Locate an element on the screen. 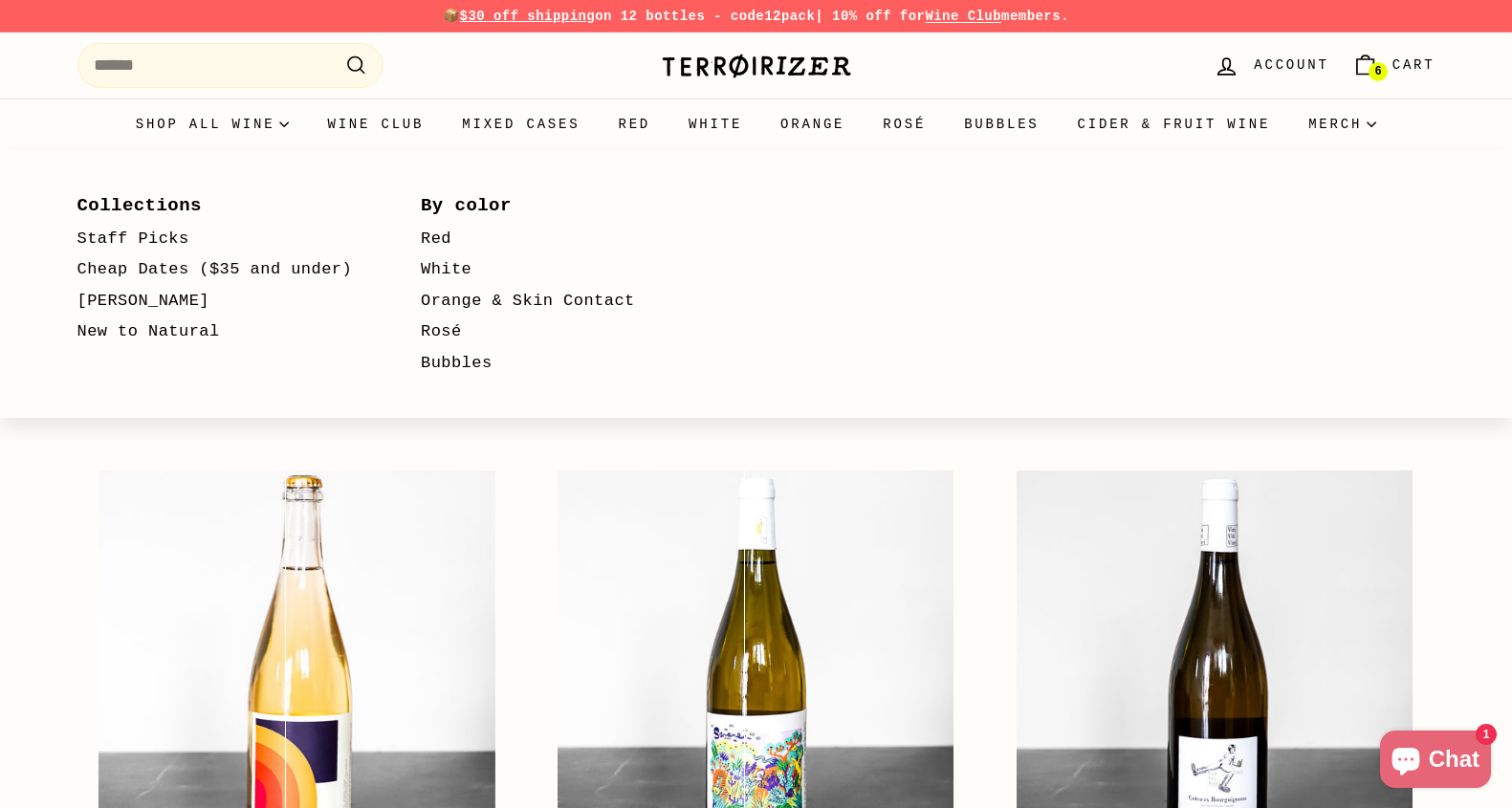 The image size is (1512, 808). p: 📦 on 12 bottles - code | 10% off for members. is located at coordinates (756, 16).